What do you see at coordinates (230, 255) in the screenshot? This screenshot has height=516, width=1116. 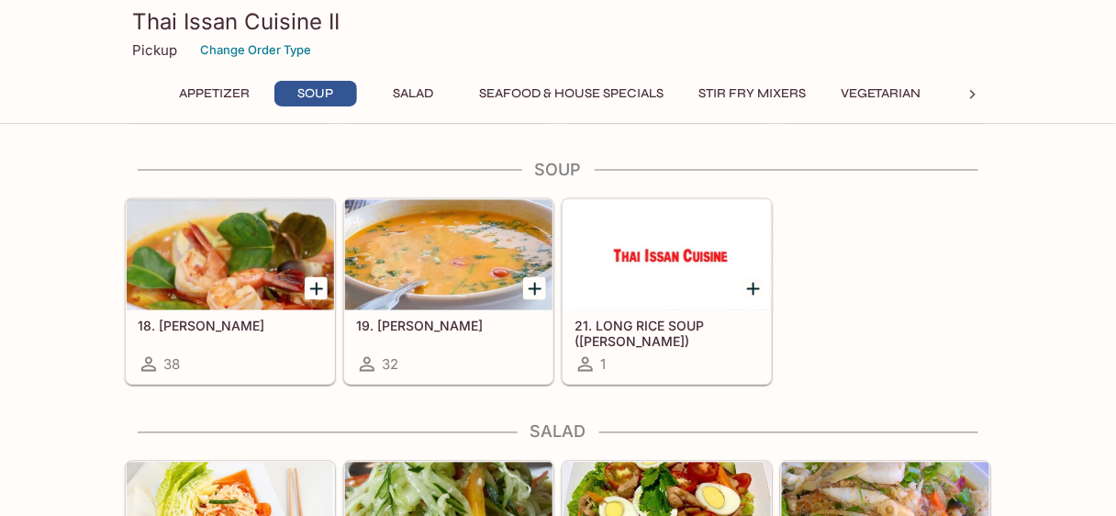 I see `div: 18. TOM YUM` at bounding box center [230, 255].